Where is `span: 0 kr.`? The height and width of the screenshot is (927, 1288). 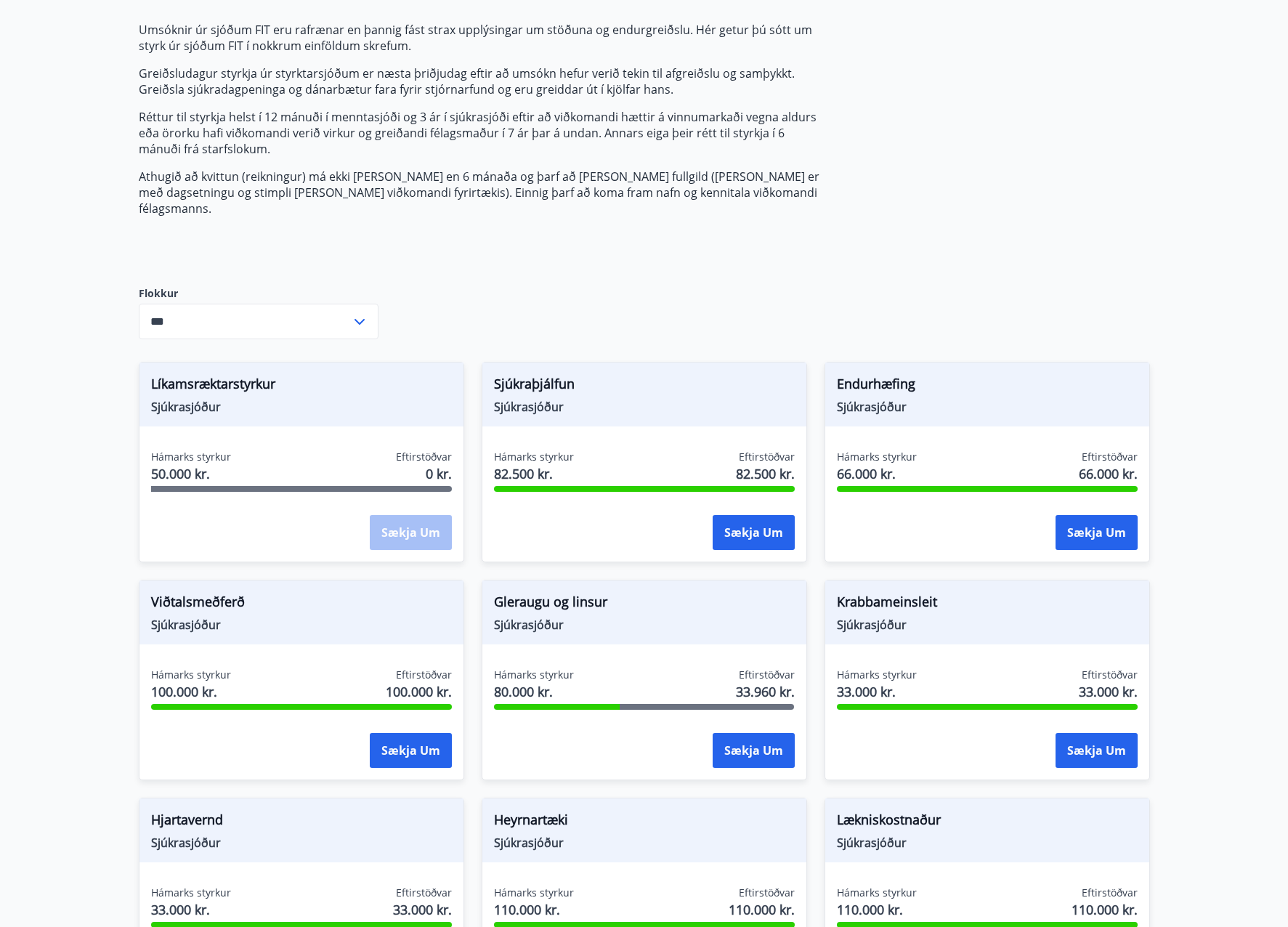 span: 0 kr. is located at coordinates (439, 473).